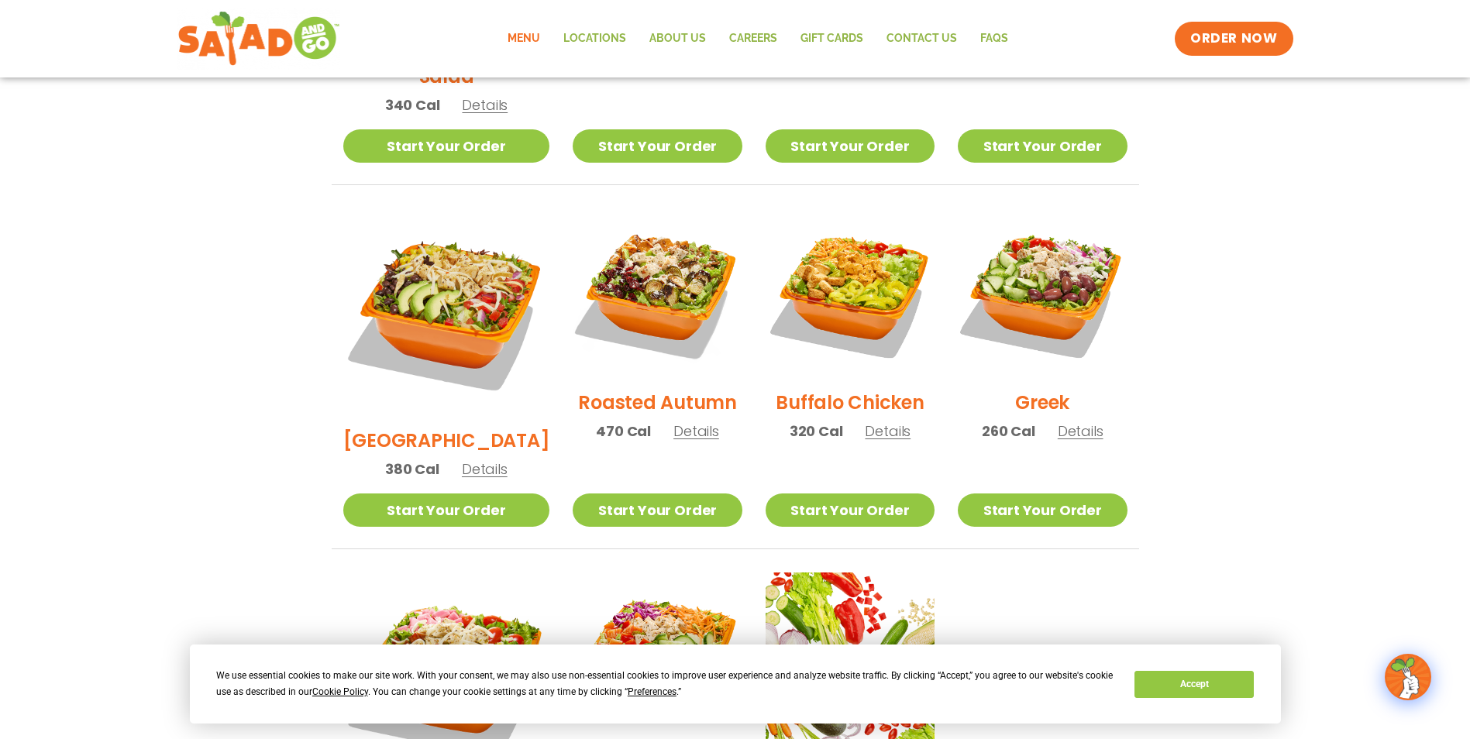  What do you see at coordinates (412, 469) in the screenshot?
I see `span: 380 Cal` at bounding box center [412, 469].